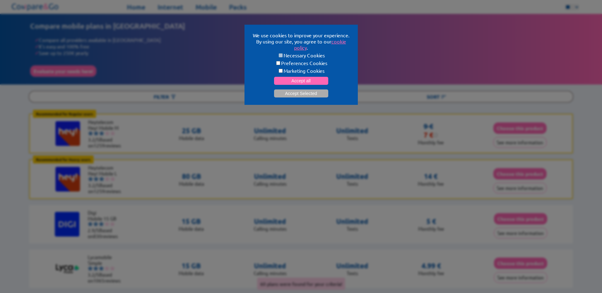 This screenshot has height=293, width=602. What do you see at coordinates (301, 55) in the screenshot?
I see `label: Necessary Cookies` at bounding box center [301, 55].